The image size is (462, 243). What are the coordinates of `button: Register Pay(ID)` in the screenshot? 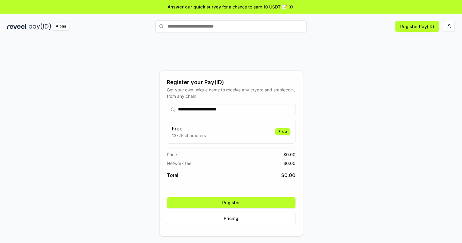 It's located at (417, 26).